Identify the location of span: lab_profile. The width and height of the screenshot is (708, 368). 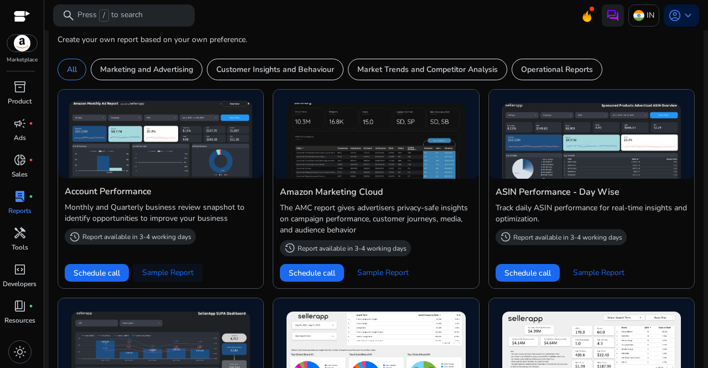
(20, 196).